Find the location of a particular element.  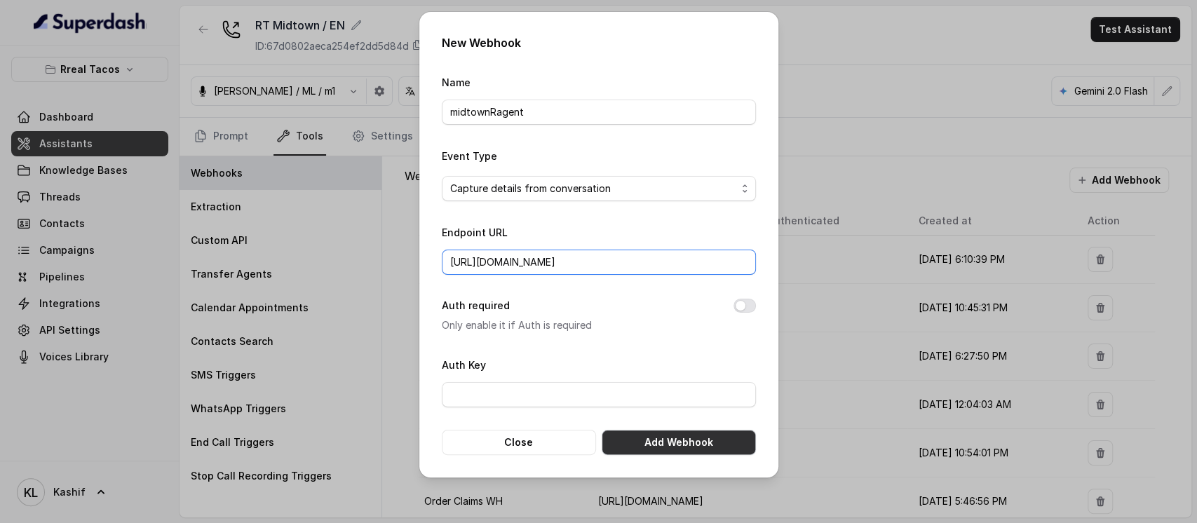

p: Only enable it if Auth is required is located at coordinates (577, 325).